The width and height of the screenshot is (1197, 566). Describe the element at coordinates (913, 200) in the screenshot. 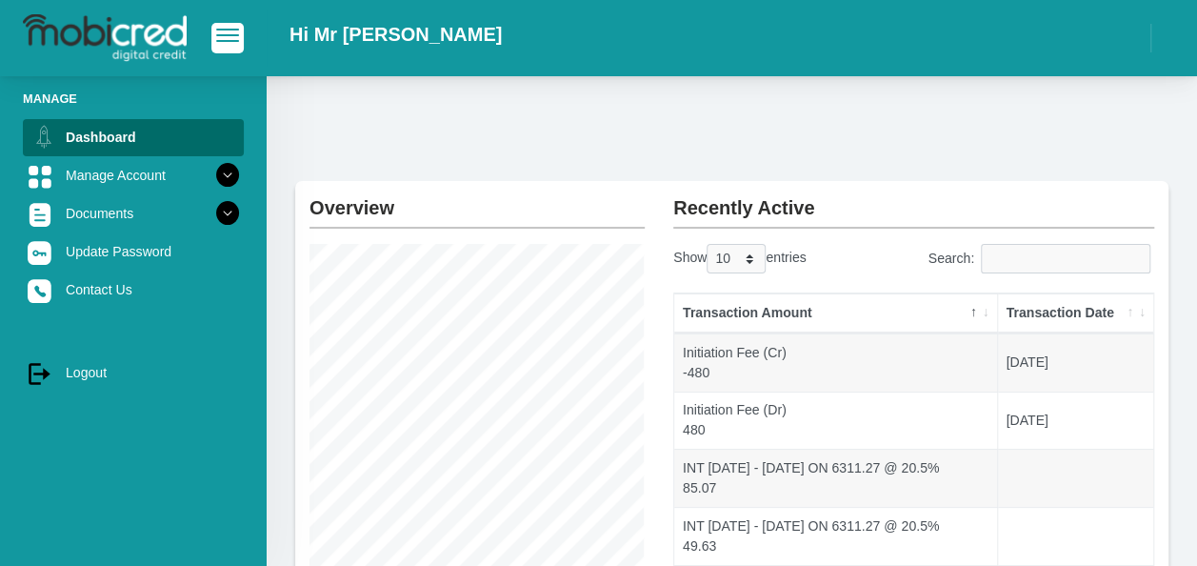

I see `h2: Recently Active` at that location.